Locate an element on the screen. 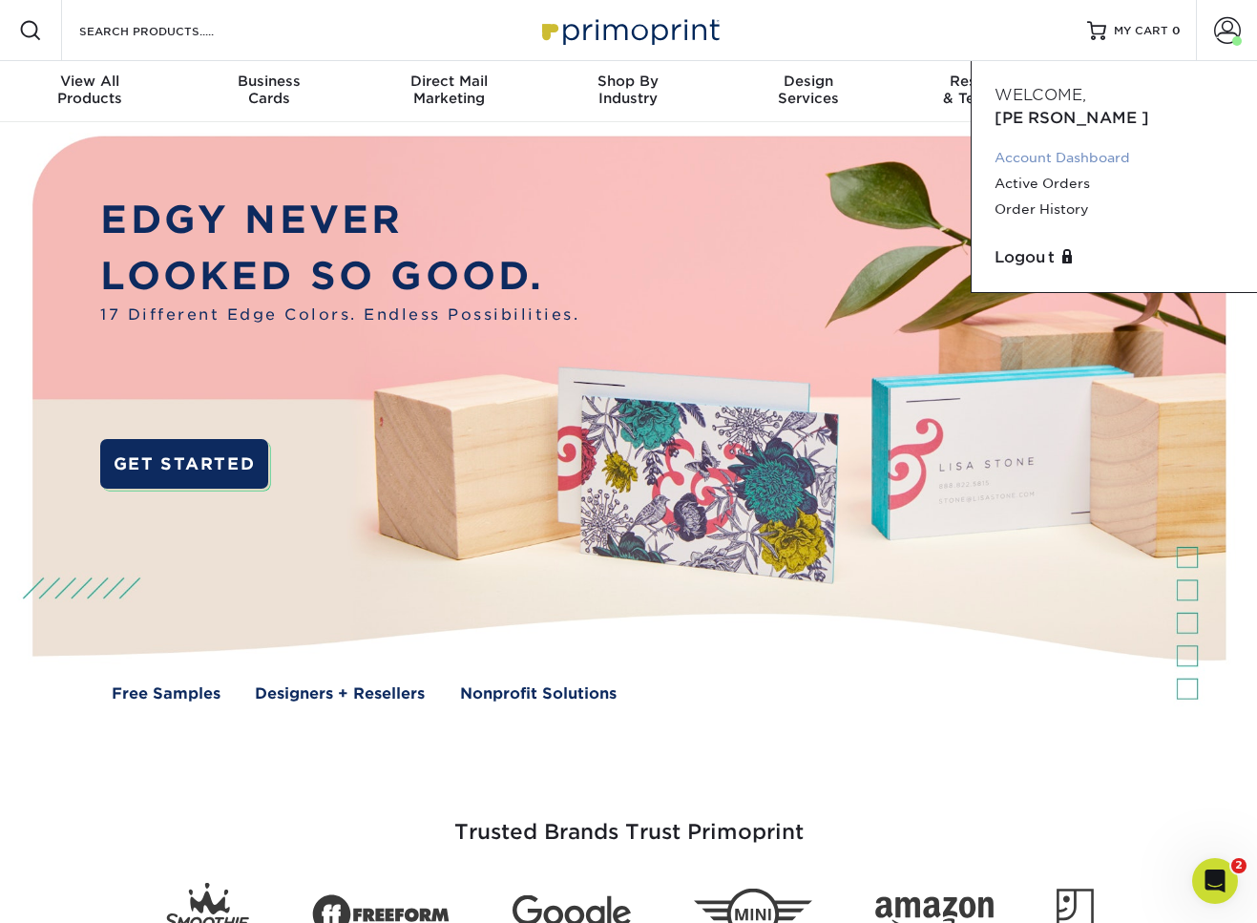  span: Shop By is located at coordinates (628, 81).